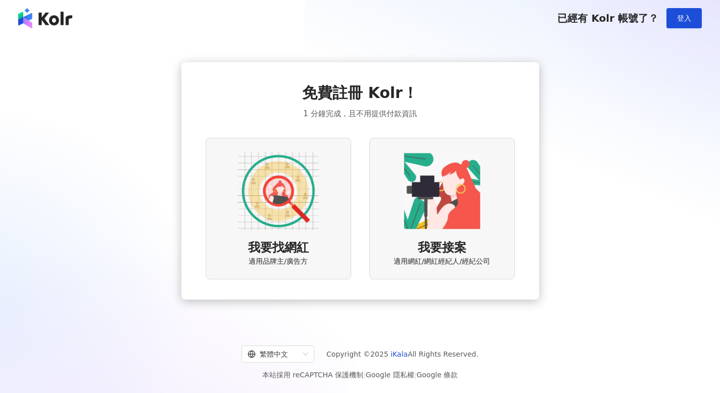 The height and width of the screenshot is (393, 720). Describe the element at coordinates (278, 191) in the screenshot. I see `img: AD identity option` at that location.